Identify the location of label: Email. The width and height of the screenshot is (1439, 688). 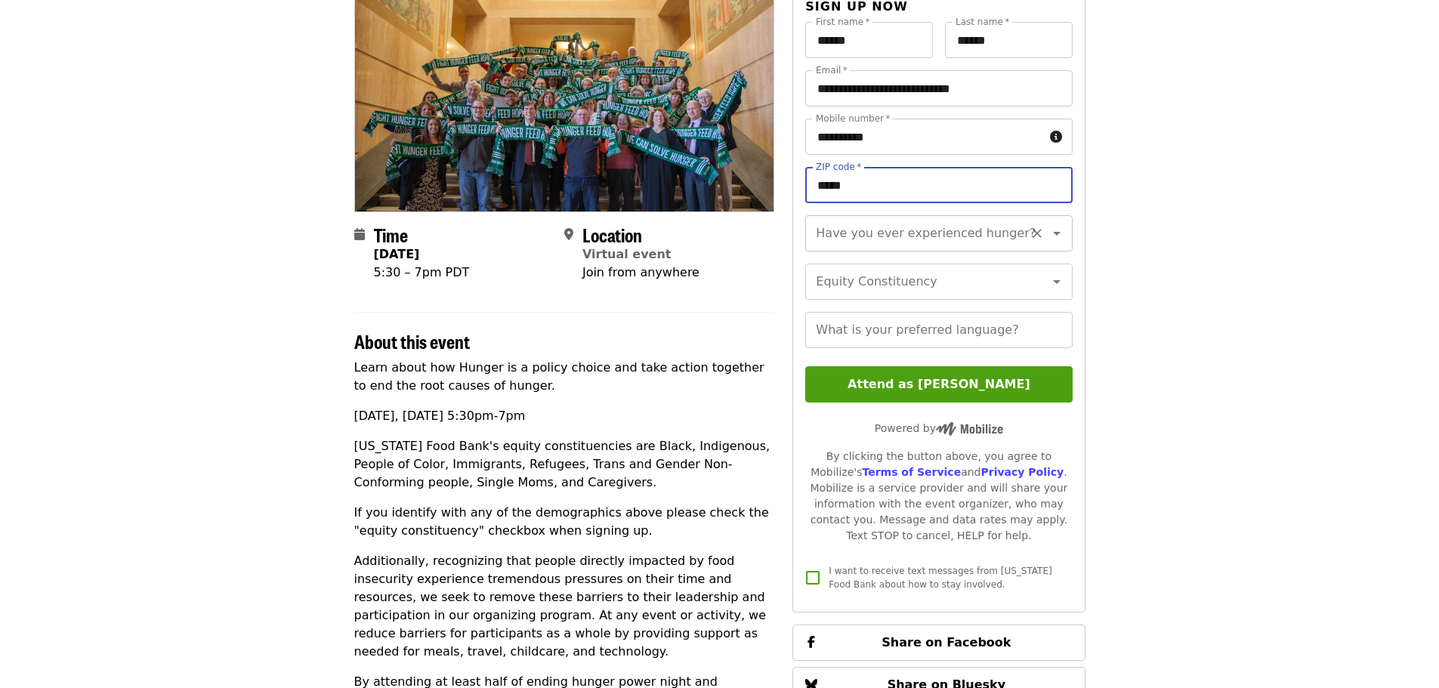
(832, 70).